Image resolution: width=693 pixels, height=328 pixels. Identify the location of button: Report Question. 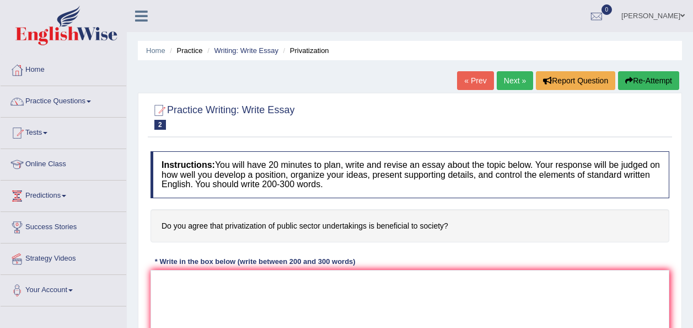
(576, 81).